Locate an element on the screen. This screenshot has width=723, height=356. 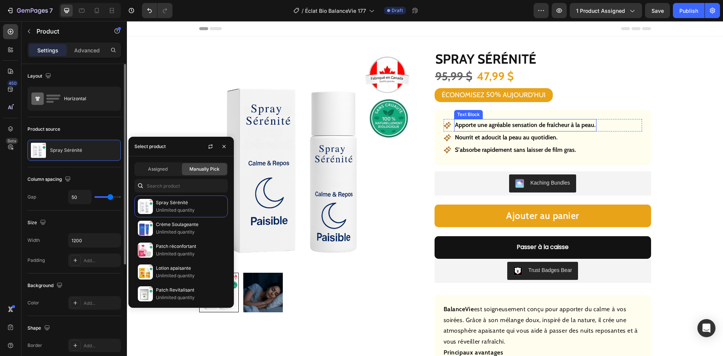
p: Advanced is located at coordinates (87, 50).